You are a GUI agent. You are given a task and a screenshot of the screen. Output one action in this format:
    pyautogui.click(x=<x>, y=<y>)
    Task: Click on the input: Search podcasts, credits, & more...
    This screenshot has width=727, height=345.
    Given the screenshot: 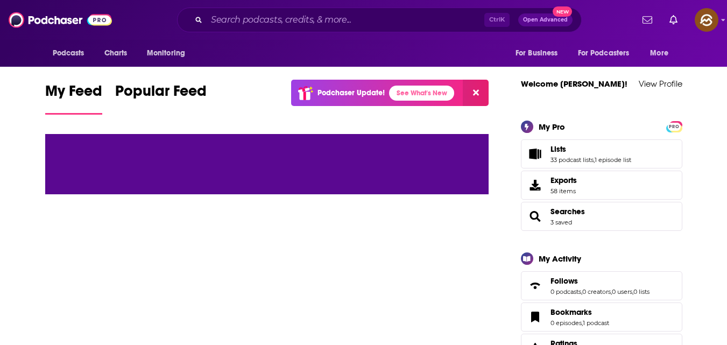 What is the action you would take?
    pyautogui.click(x=346, y=20)
    